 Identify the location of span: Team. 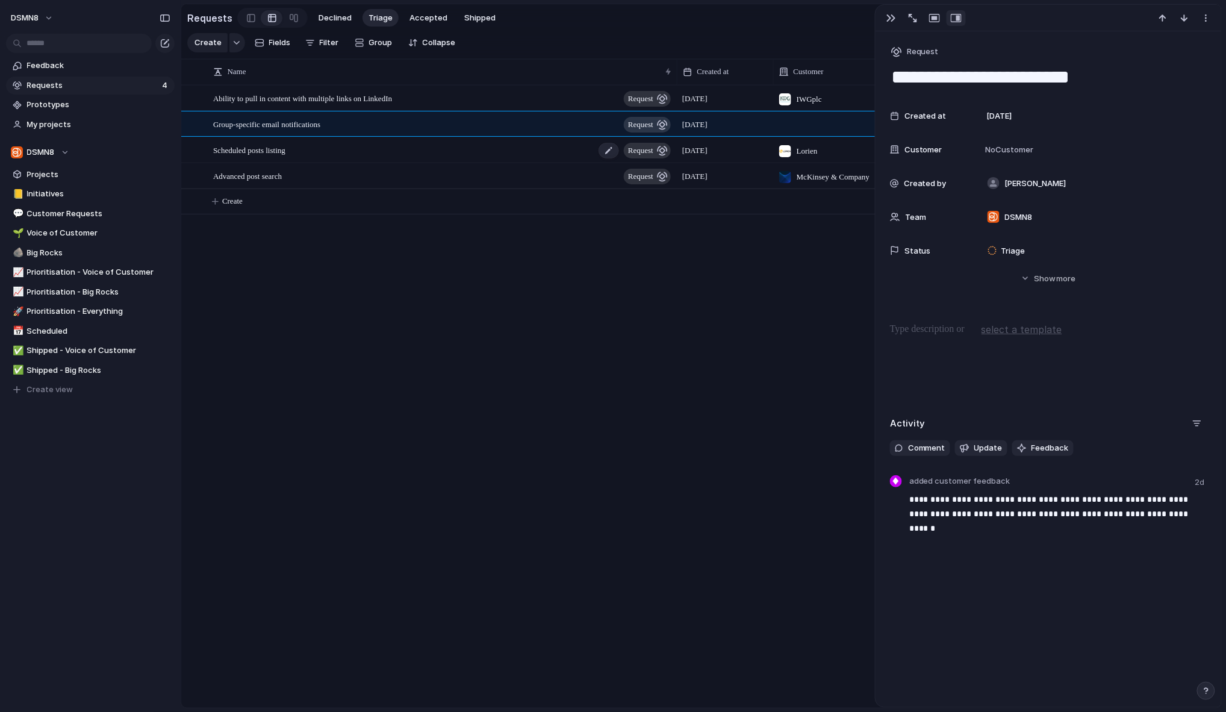
(915, 217).